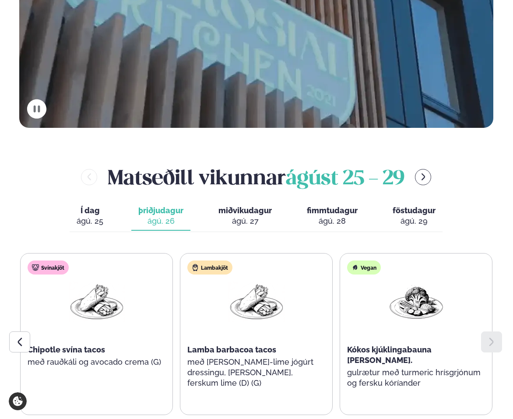  Describe the element at coordinates (161, 216) in the screenshot. I see `button: þriðjudagur ágú. 26` at that location.